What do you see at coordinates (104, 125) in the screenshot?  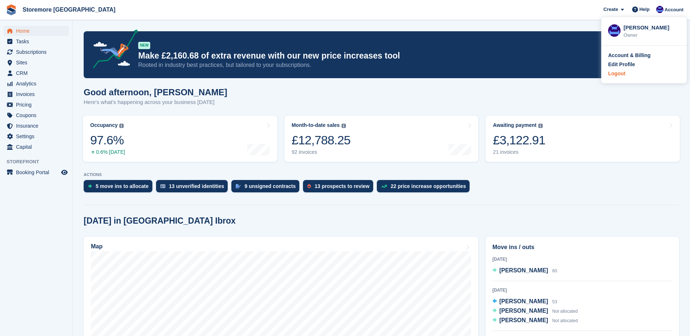 I see `div: Occupancy` at bounding box center [104, 125].